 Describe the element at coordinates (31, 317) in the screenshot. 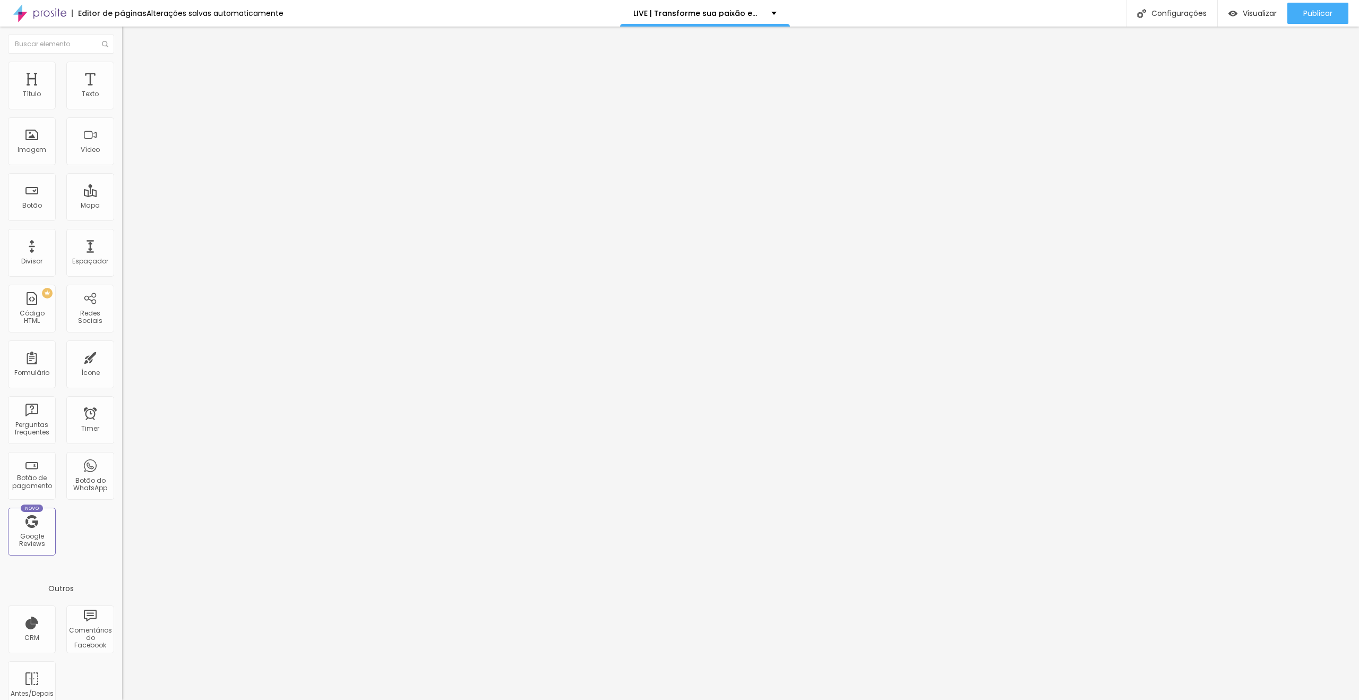

I see `div: Código HTML` at that location.